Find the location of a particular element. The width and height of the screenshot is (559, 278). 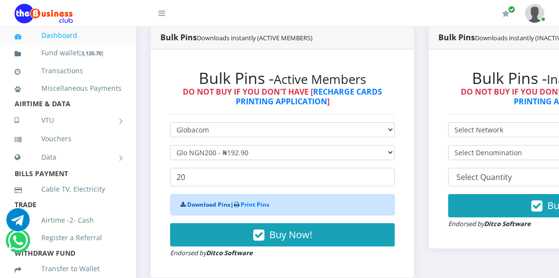

img: Logo is located at coordinates (44, 14).